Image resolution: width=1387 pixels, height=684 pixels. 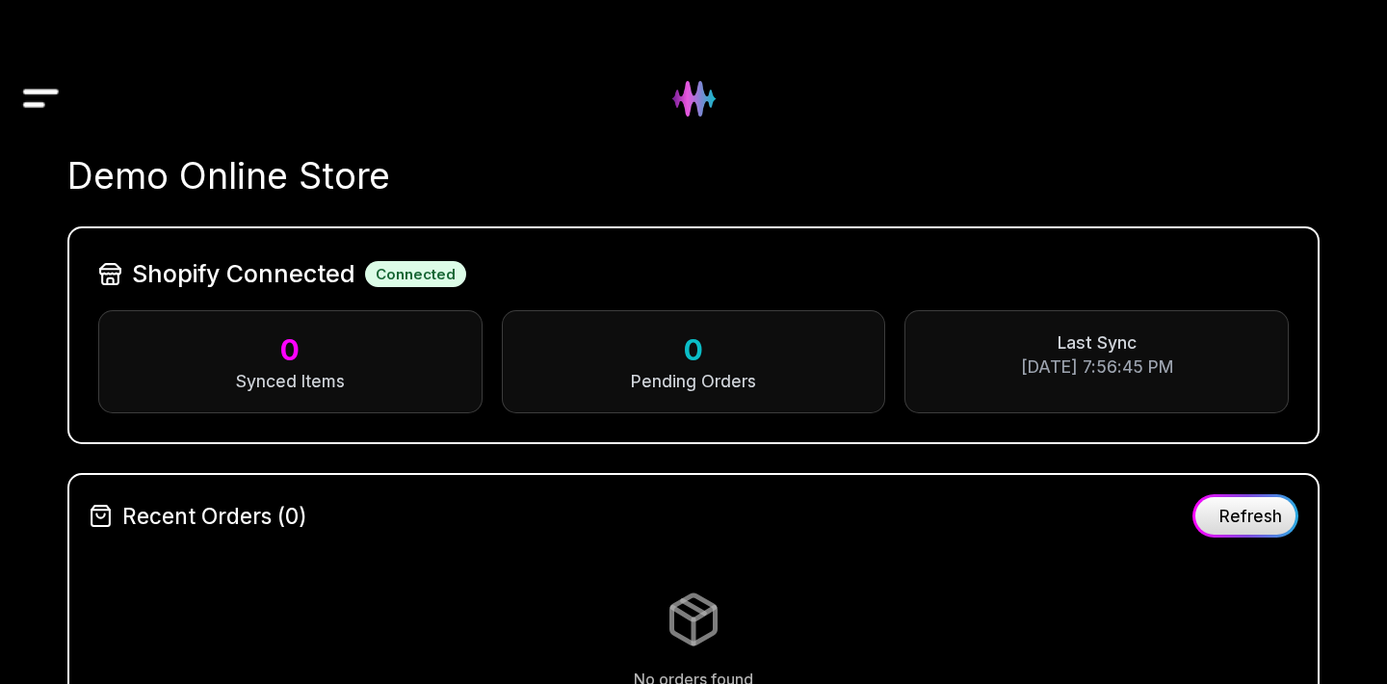 I want to click on button: Refresh, so click(x=1245, y=515).